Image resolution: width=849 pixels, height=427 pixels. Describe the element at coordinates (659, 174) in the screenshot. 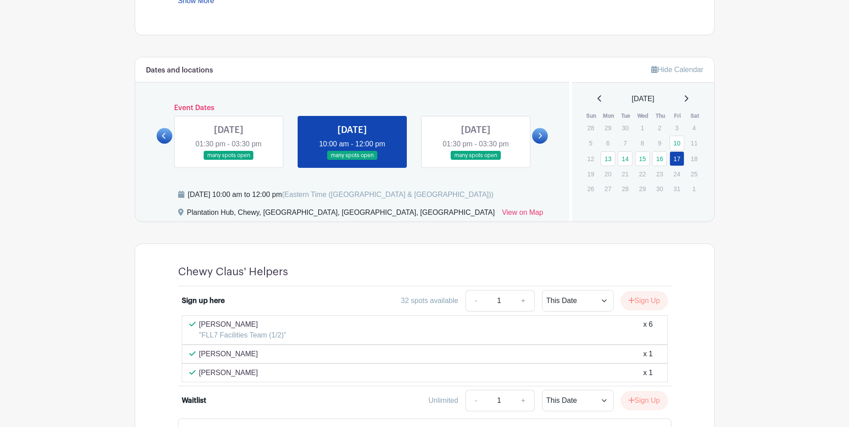

I see `p: 23` at that location.